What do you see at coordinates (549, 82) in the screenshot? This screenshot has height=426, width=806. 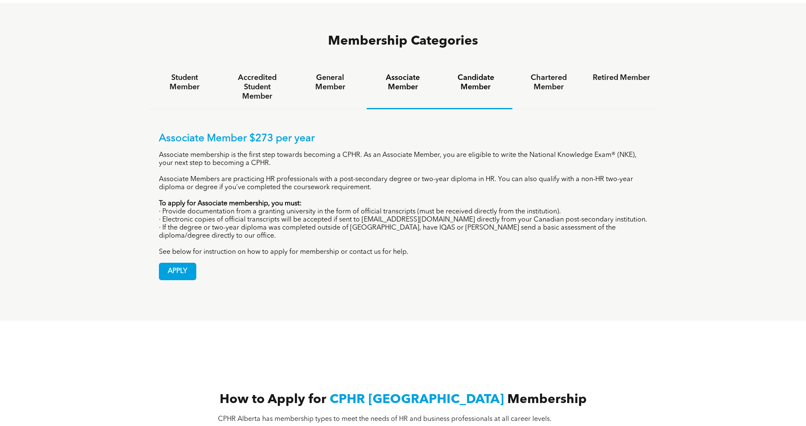 I see `h4: Chartered Member` at bounding box center [549, 82].